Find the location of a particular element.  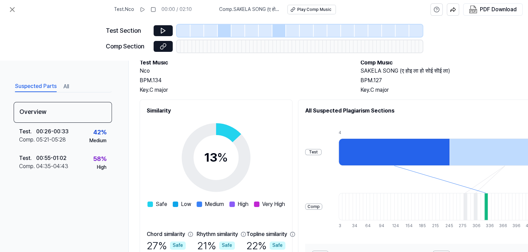

img: share is located at coordinates (453, 10).